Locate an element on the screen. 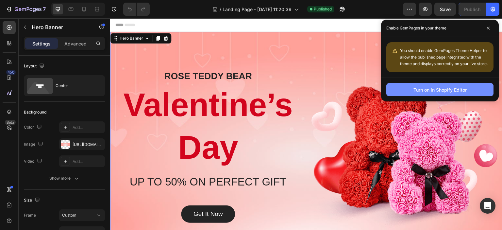 This screenshot has width=502, height=230. div: Size is located at coordinates (32, 200).